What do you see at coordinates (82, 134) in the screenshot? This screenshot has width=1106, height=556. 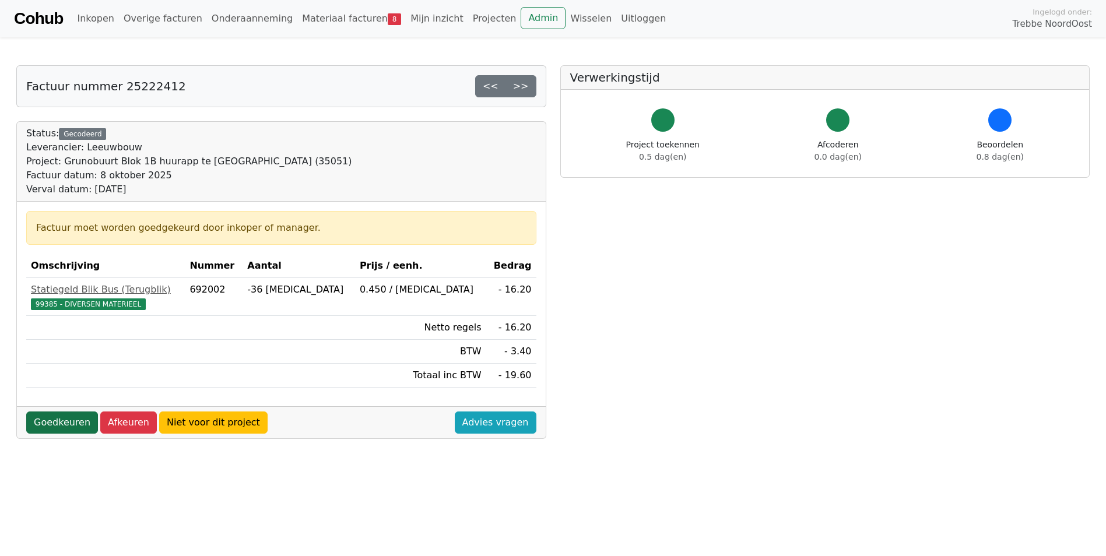 I see `div: Gecodeerd` at bounding box center [82, 134].